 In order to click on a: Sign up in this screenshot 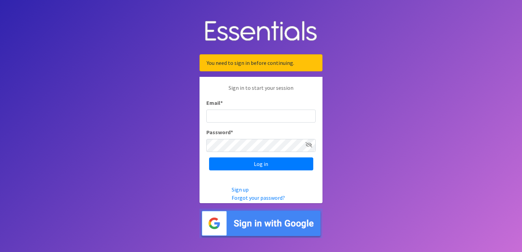, I will do `click(240, 190)`.